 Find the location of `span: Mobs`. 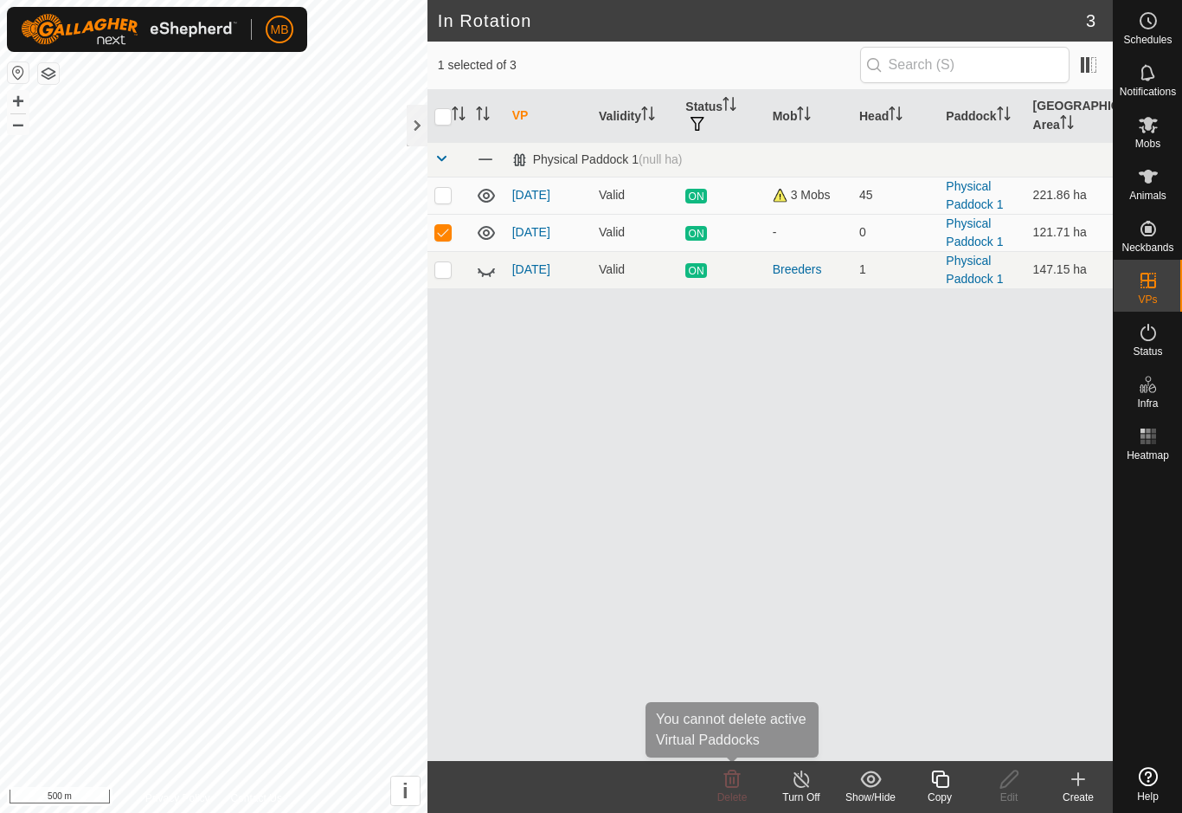

span: Mobs is located at coordinates (1148, 144).